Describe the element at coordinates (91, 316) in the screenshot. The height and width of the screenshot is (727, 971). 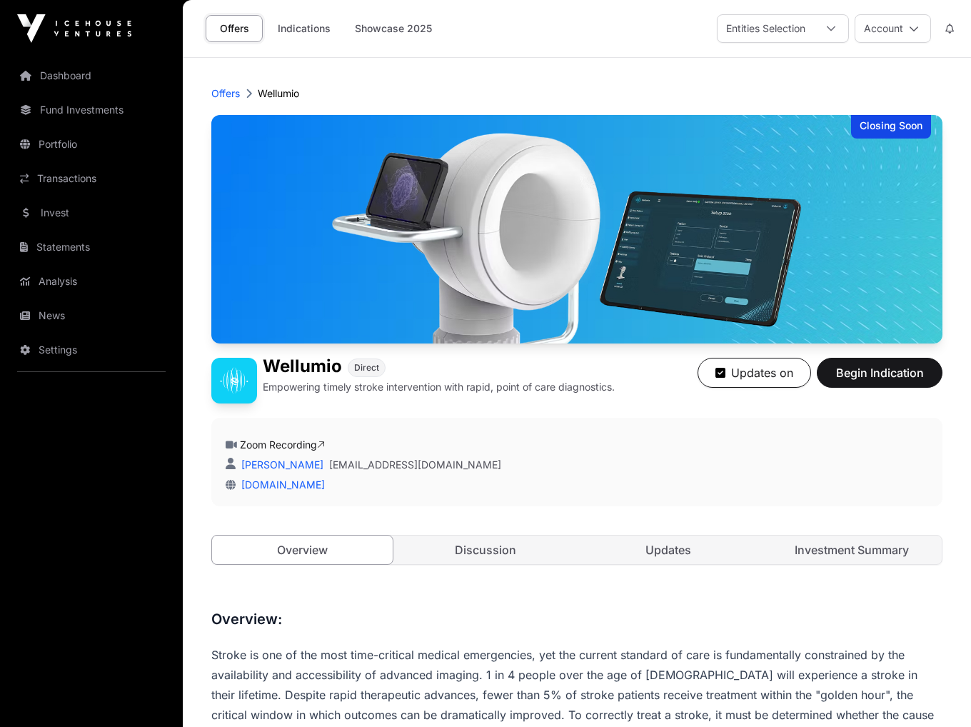
I see `a: News` at that location.